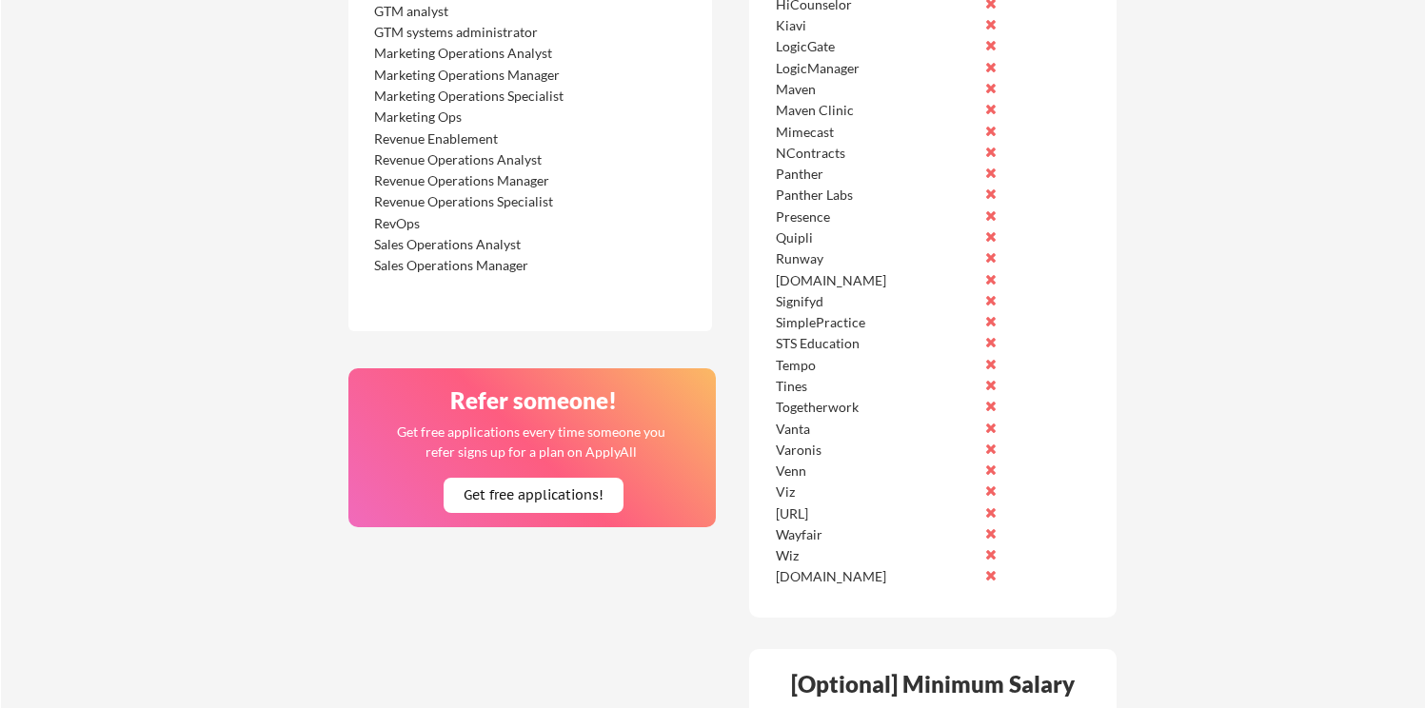 Image resolution: width=1425 pixels, height=708 pixels. Describe the element at coordinates (474, 181) in the screenshot. I see `div: Revenue Operations Manager` at that location.